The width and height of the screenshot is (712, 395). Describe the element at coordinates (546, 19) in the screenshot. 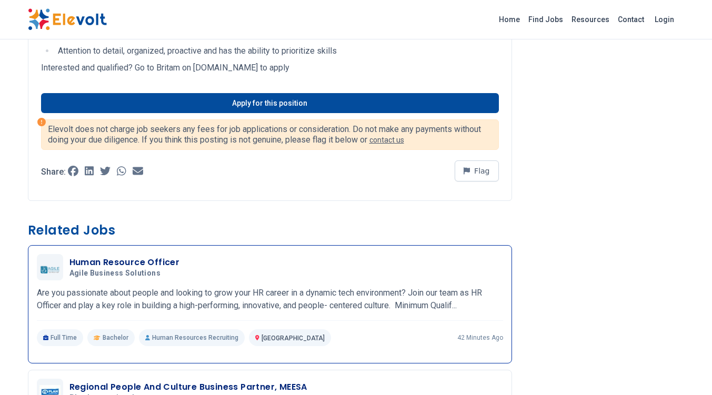

I see `a: Find Jobs` at that location.